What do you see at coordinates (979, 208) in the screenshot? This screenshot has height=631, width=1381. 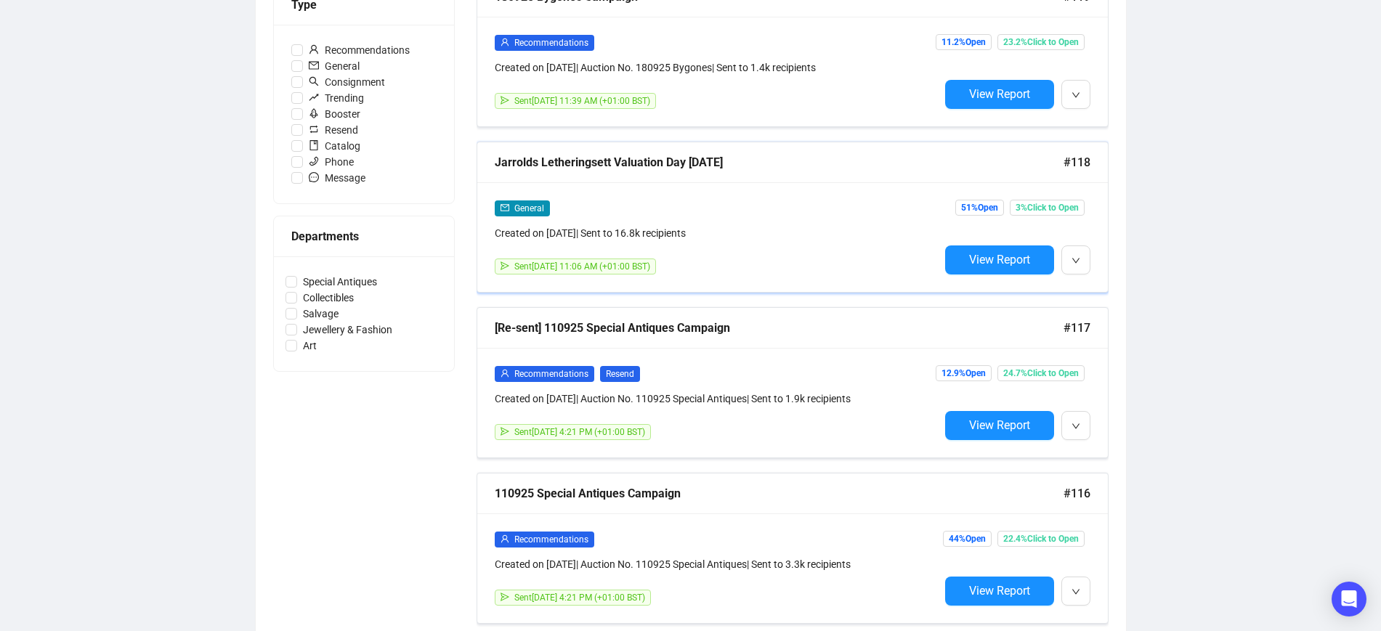 I see `span: 51% Open` at bounding box center [979, 208].